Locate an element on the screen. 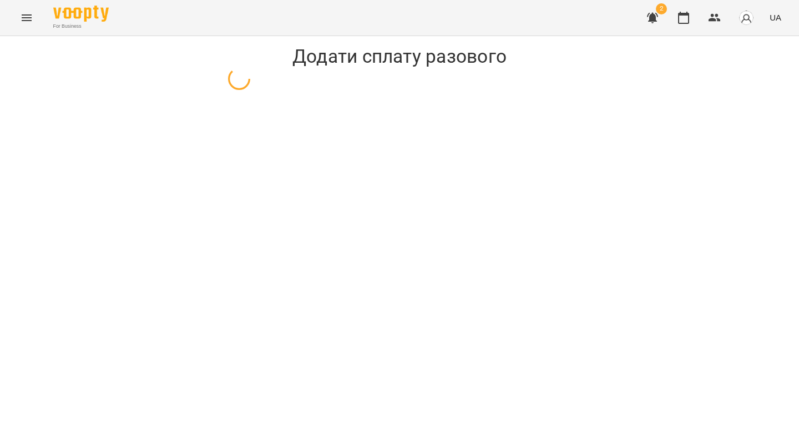 The image size is (799, 432). span: UA is located at coordinates (776, 17).